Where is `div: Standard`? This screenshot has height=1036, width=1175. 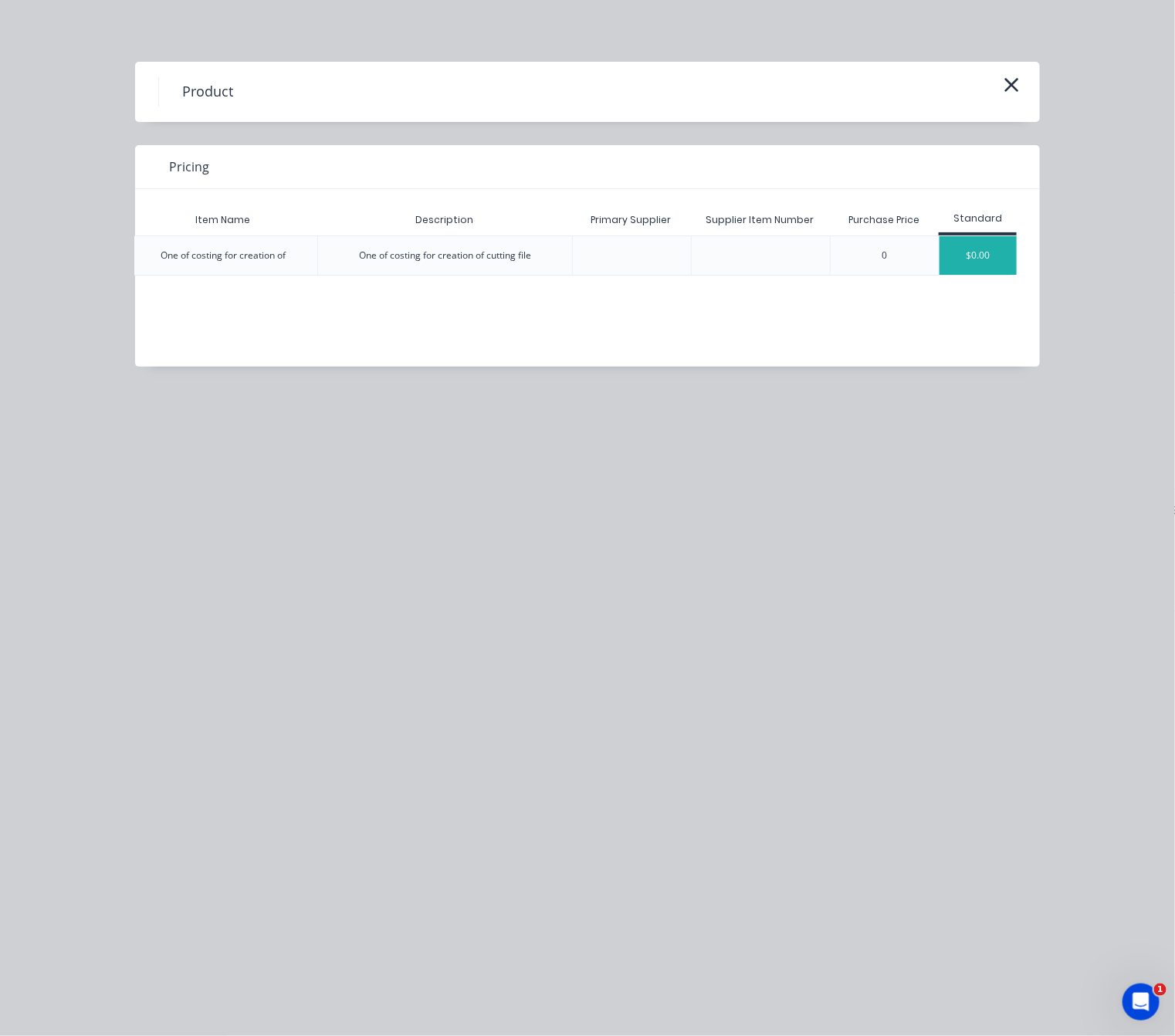
div: Standard is located at coordinates (978, 219).